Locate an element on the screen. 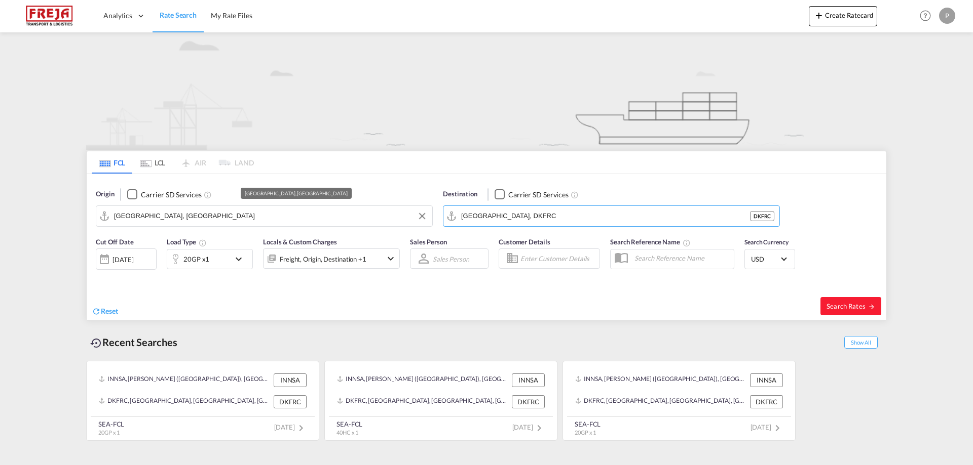 This screenshot has width=973, height=465. span: 40HC x 1 is located at coordinates (347, 433).